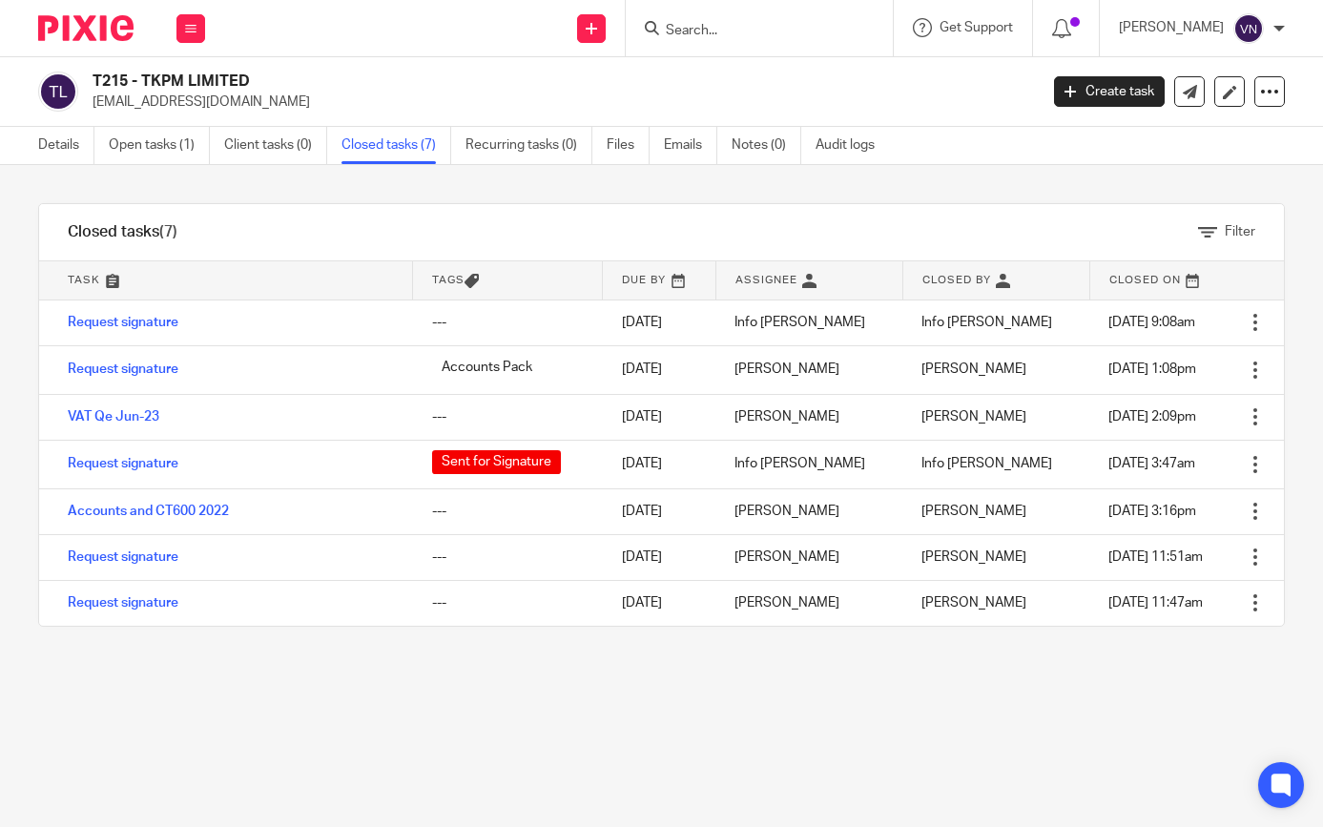 The image size is (1323, 827). Describe the element at coordinates (1240, 232) in the screenshot. I see `span: Filter` at that location.